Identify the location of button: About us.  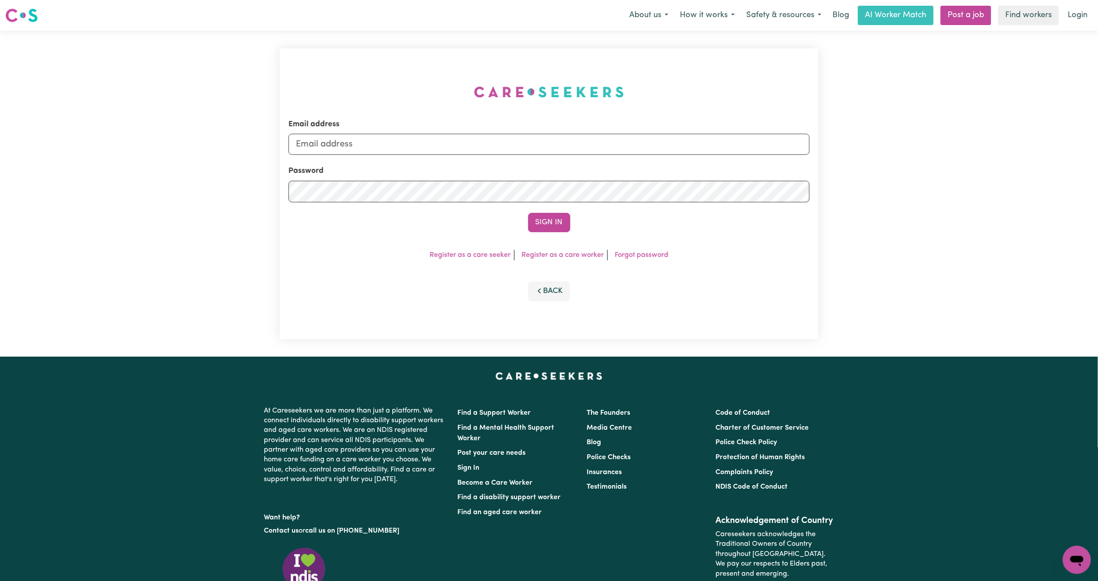
(649, 15).